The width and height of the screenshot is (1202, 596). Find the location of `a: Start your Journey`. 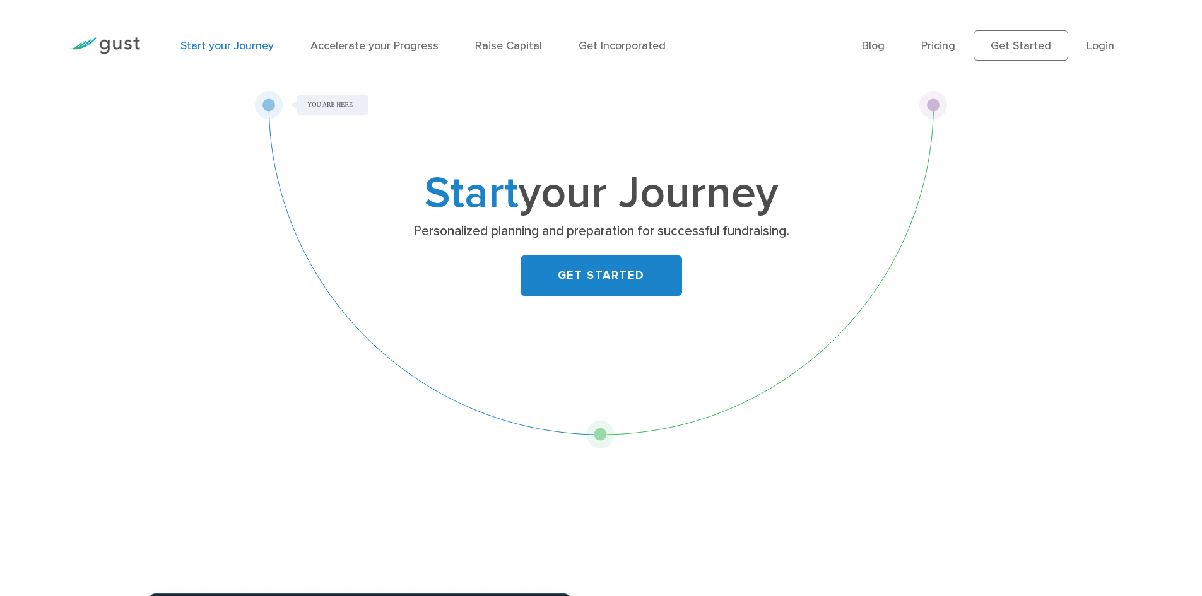

a: Start your Journey is located at coordinates (227, 45).